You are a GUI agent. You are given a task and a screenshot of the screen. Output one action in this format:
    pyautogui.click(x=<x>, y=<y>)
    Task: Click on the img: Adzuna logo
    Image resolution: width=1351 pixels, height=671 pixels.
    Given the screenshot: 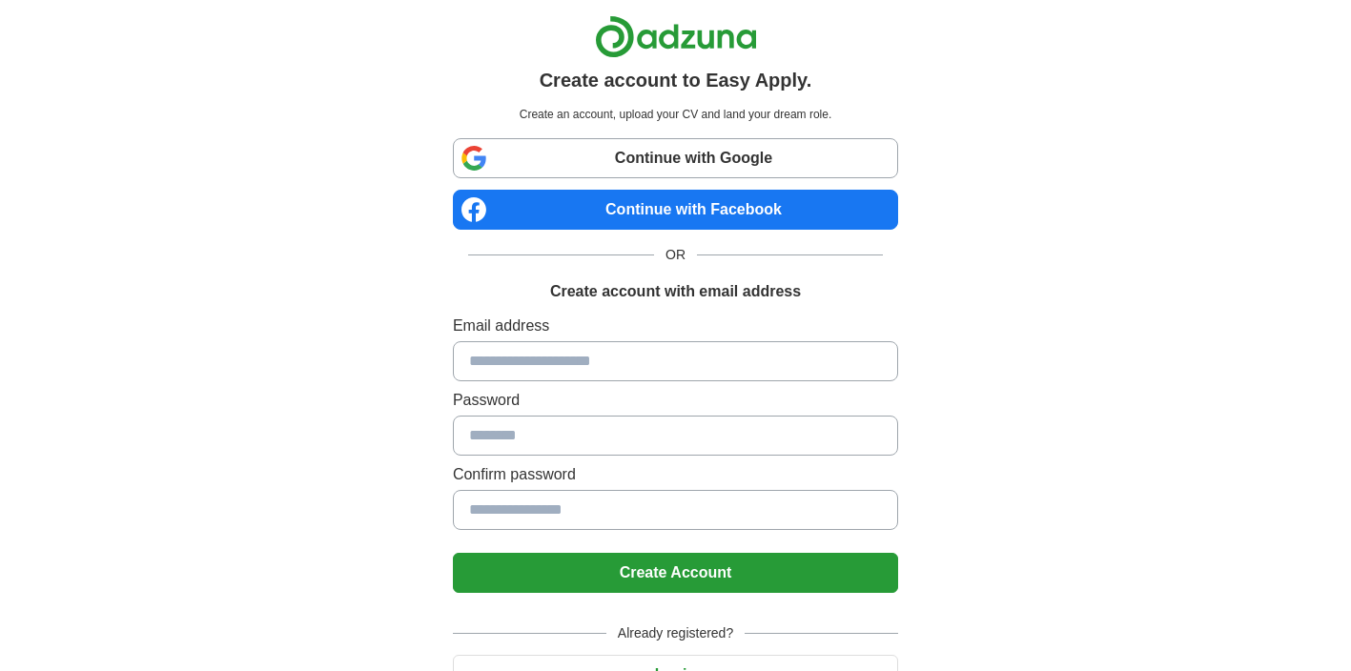 What is the action you would take?
    pyautogui.click(x=676, y=36)
    